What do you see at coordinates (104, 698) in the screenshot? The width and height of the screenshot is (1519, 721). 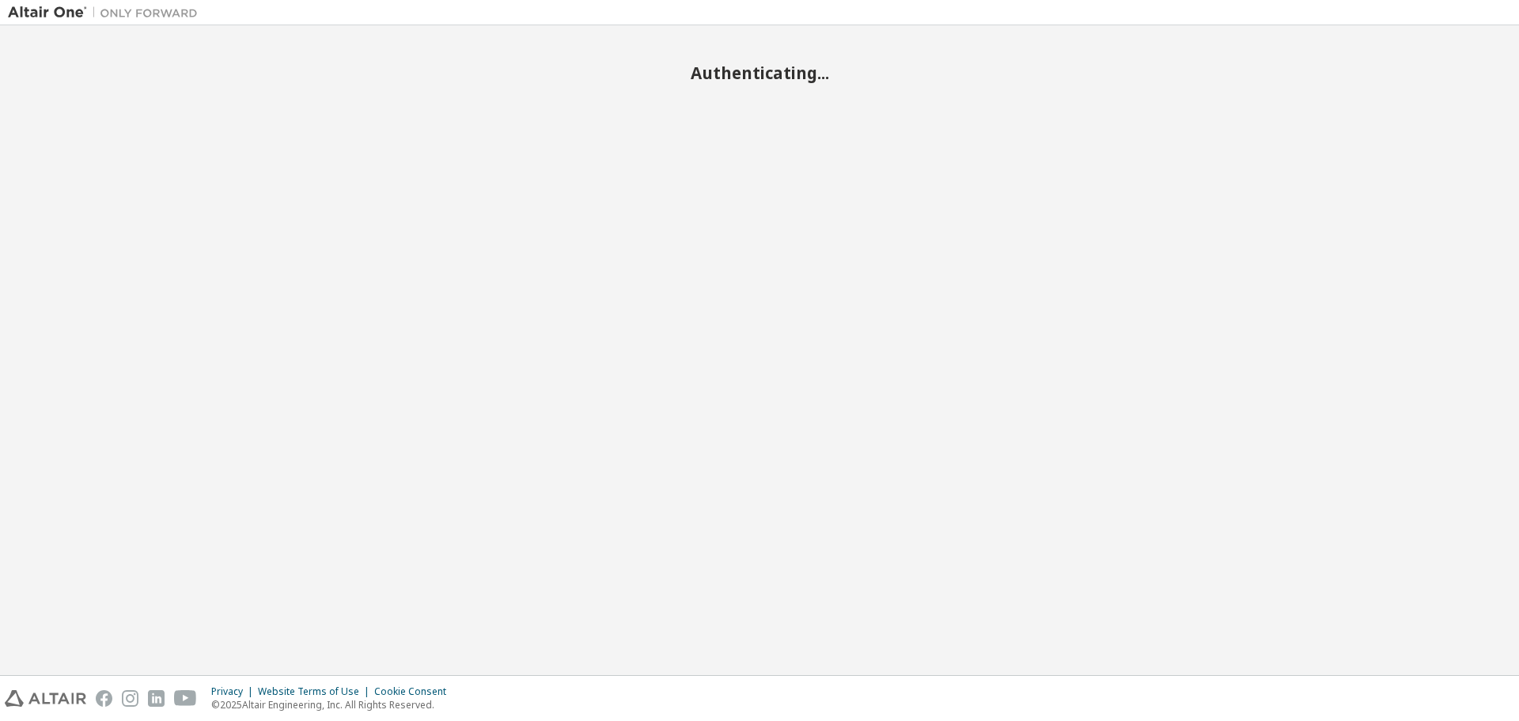 I see `img: facebook.svg` at bounding box center [104, 698].